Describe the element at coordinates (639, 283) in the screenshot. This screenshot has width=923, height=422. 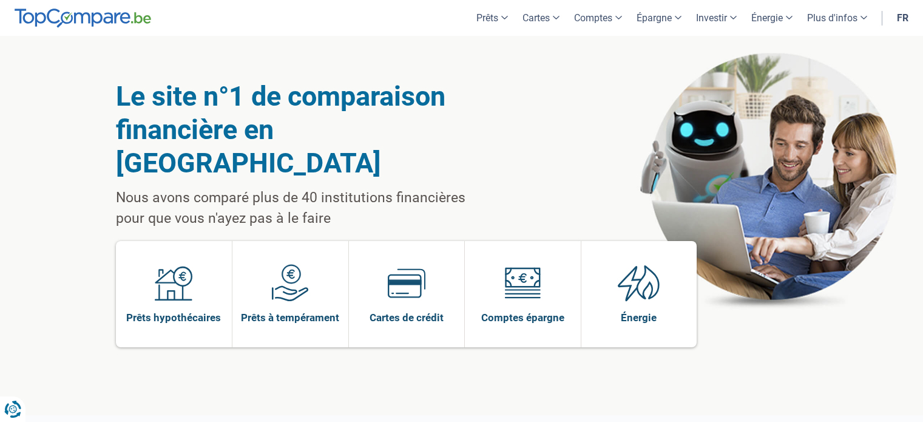
I see `img: Énergie` at that location.